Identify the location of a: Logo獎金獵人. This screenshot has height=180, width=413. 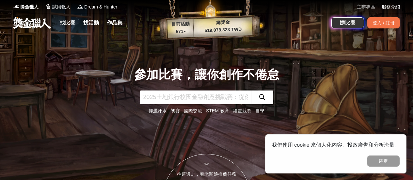
(26, 7).